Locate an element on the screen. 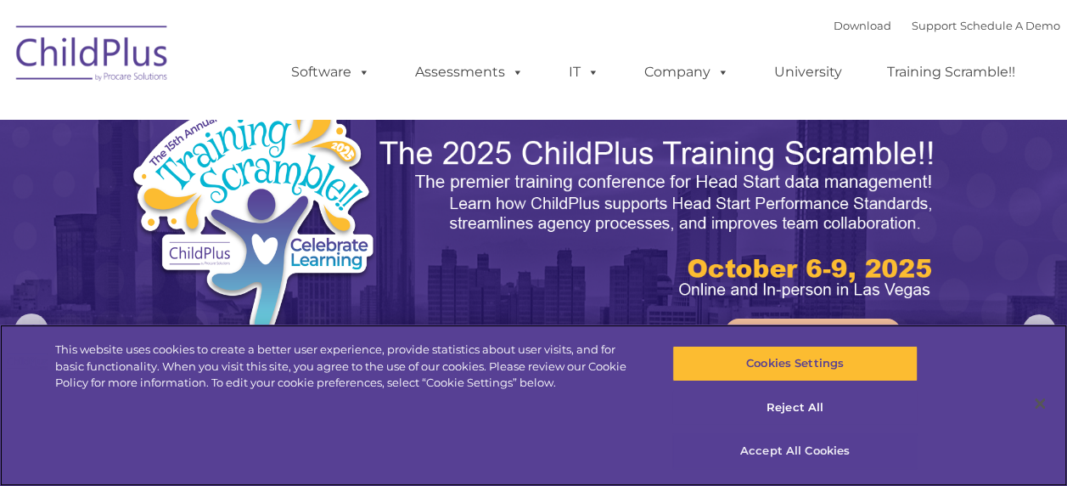 The height and width of the screenshot is (486, 1067). a: Support is located at coordinates (934, 25).